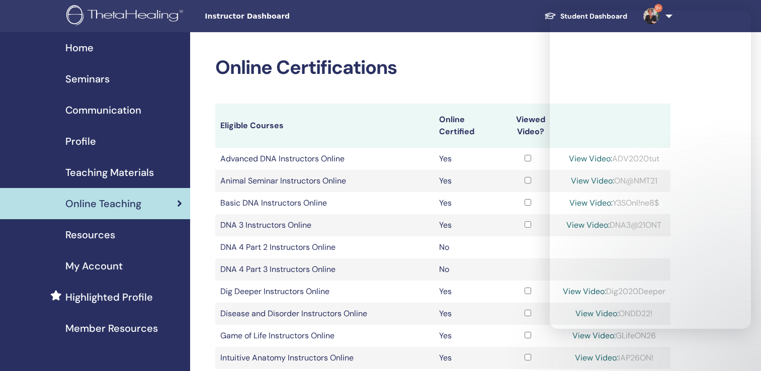 The image size is (761, 371). I want to click on span: Instructor Dashboard, so click(280, 16).